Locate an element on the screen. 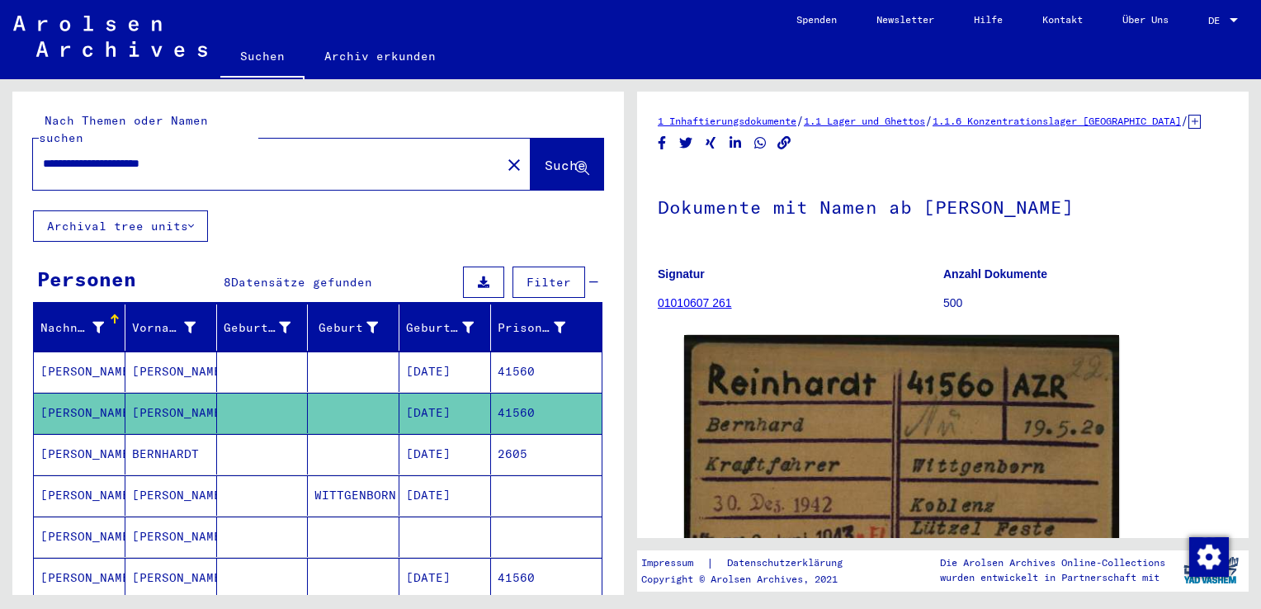 This screenshot has width=1261, height=609. a: Impressum is located at coordinates (673, 563).